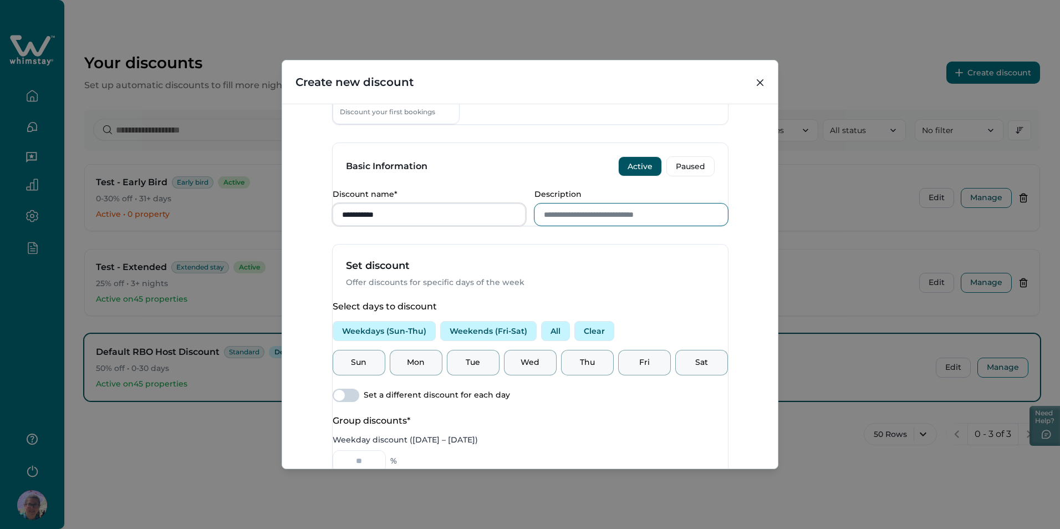  Describe the element at coordinates (388, 112) in the screenshot. I see `p: Discount your first bookings` at that location.